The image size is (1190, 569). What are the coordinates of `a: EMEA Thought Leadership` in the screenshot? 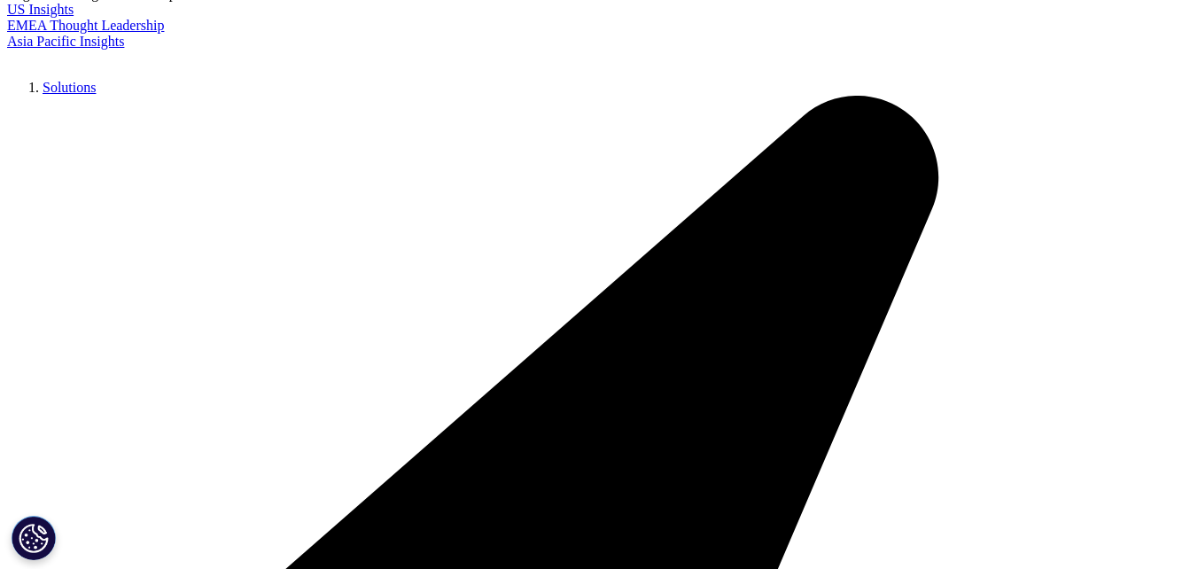 It's located at (85, 25).